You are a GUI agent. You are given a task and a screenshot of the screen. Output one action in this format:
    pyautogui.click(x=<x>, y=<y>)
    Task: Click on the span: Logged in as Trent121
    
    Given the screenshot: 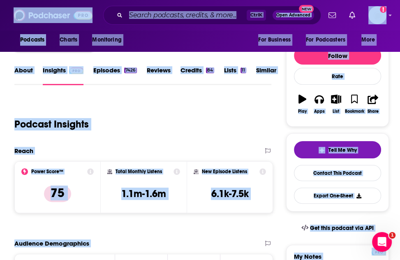 What is the action you would take?
    pyautogui.click(x=377, y=15)
    